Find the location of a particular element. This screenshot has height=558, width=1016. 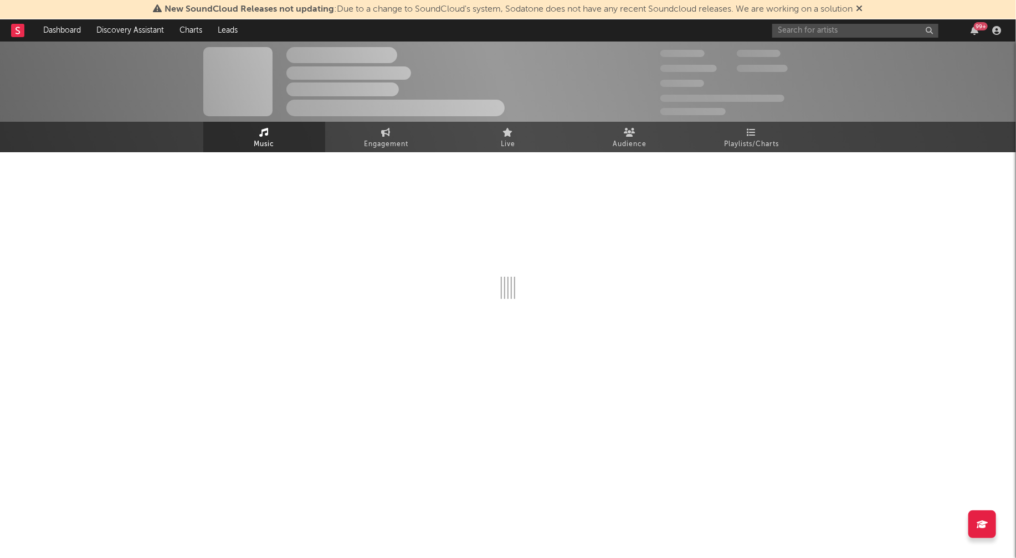

span: 50,000,000 Monthly Listeners is located at coordinates (722, 98).